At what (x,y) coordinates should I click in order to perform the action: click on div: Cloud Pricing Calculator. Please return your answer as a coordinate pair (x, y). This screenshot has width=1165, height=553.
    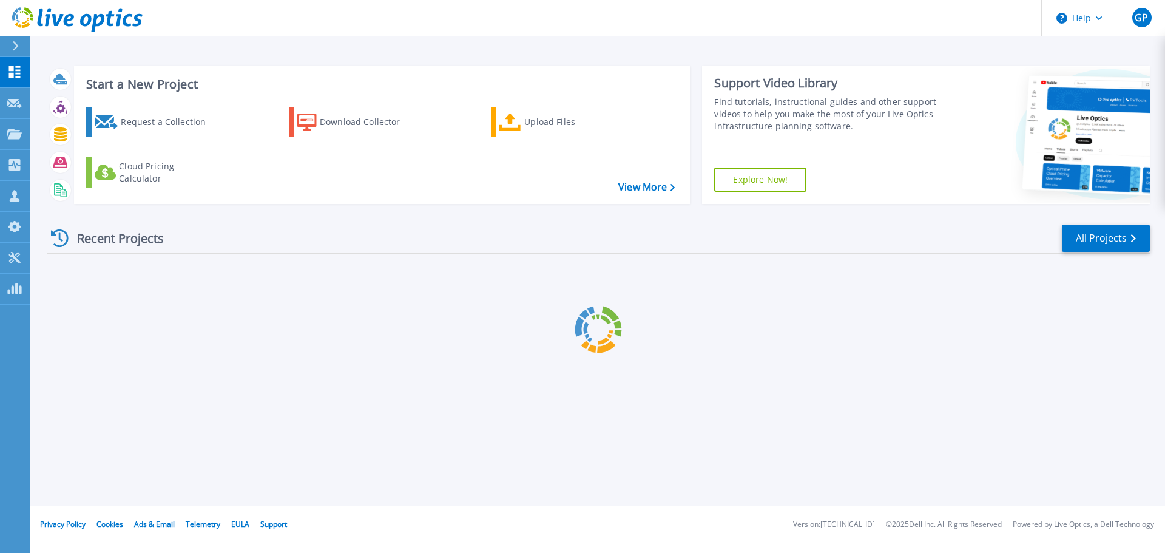
    Looking at the image, I should click on (167, 172).